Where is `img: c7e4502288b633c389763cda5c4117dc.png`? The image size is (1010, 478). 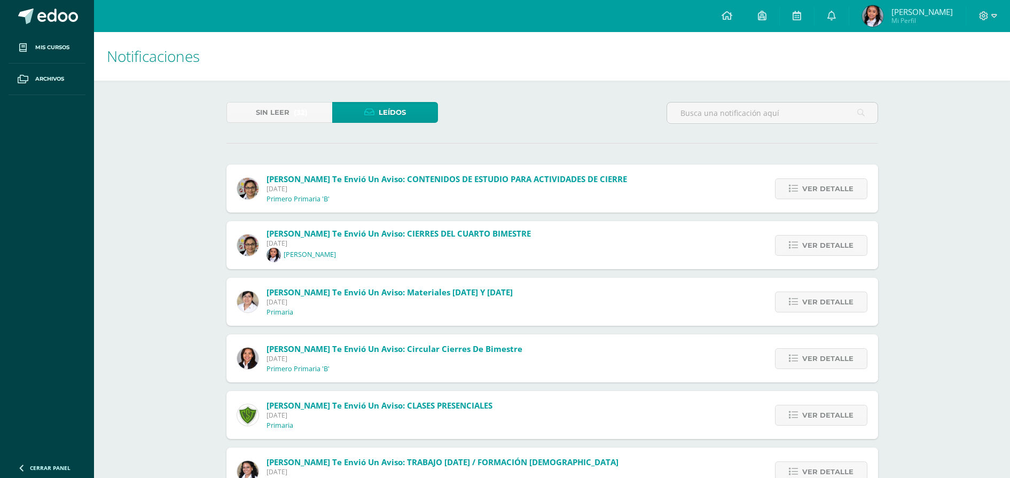
img: c7e4502288b633c389763cda5c4117dc.png is located at coordinates (248, 415).